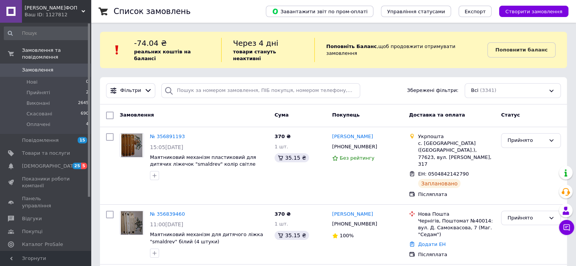 The image size is (576, 266). I want to click on span: 4, so click(87, 125).